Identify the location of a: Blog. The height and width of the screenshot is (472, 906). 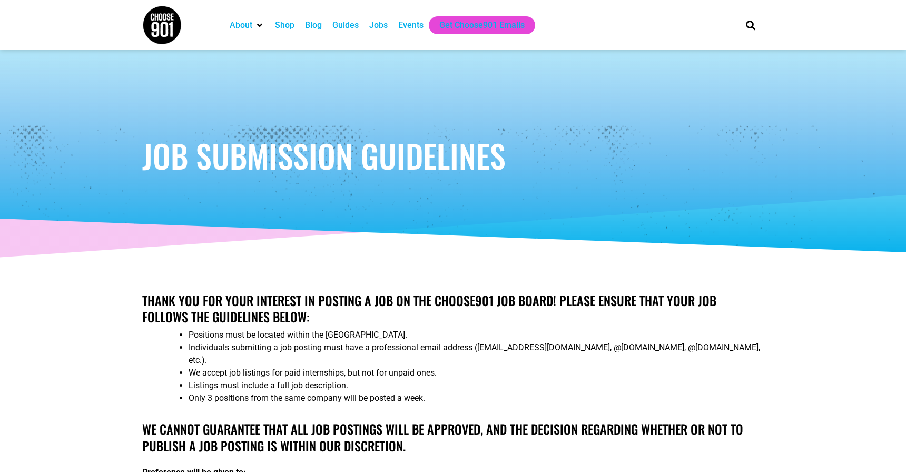
(313, 25).